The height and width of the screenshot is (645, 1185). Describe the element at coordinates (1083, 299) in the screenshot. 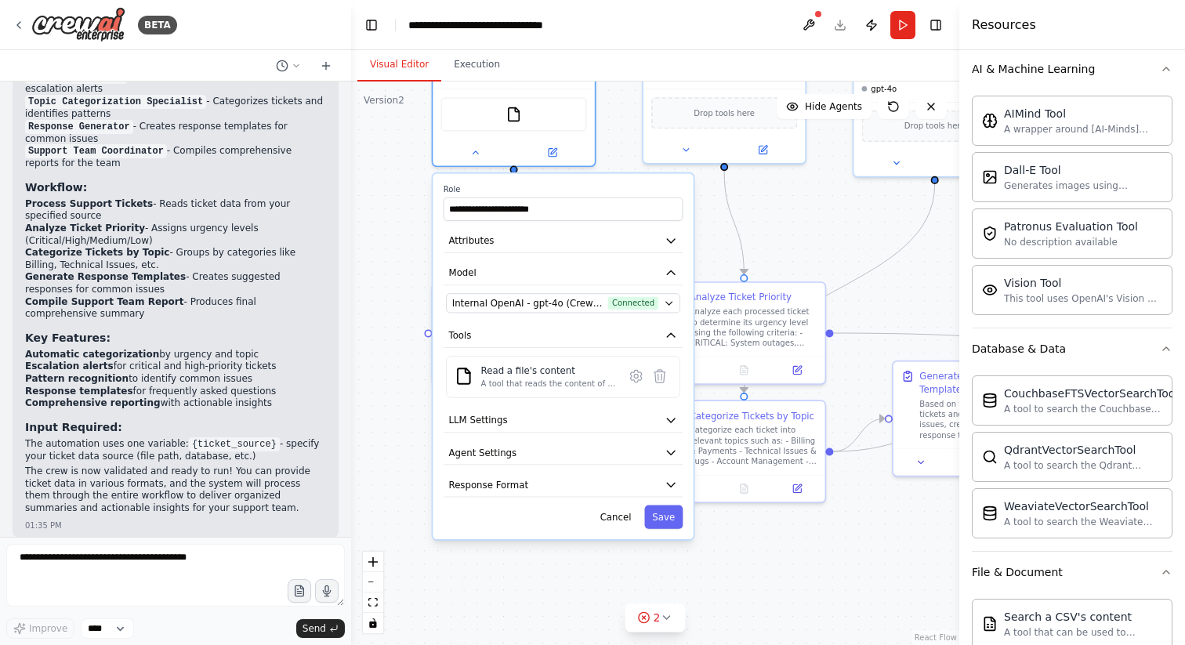

I see `div: This tool uses OpenAI's Vision API to describe the contents of an image.` at that location.